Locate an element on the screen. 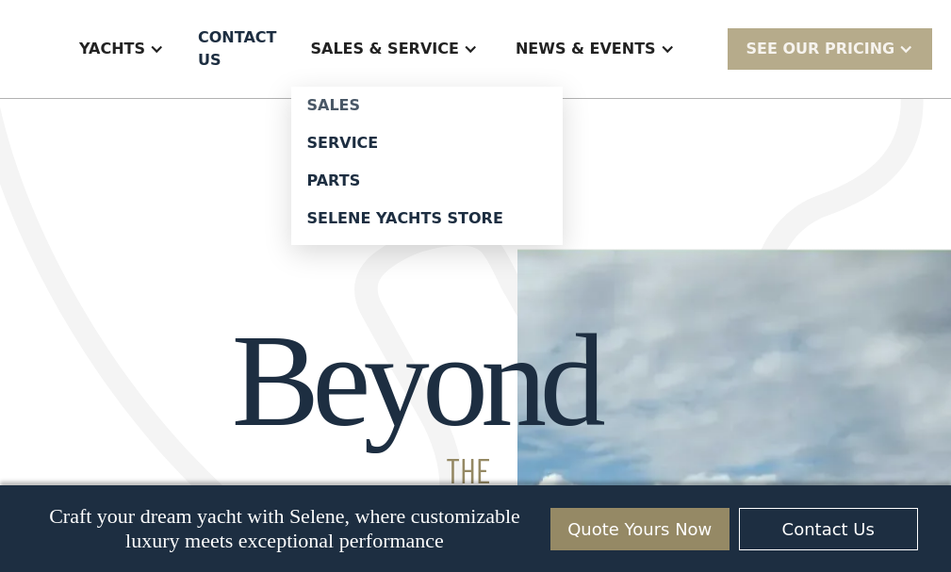  span: THE is located at coordinates (415, 471).